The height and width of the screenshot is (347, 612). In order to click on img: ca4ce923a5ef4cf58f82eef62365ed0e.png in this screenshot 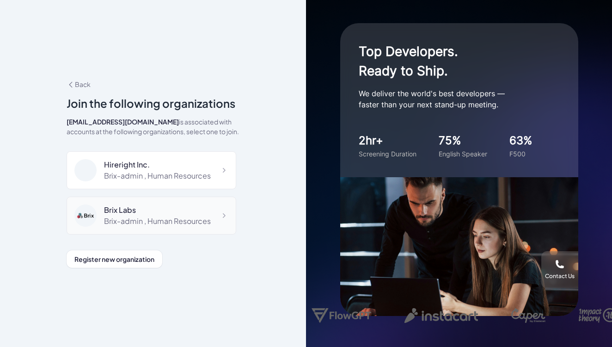, I will do `click(86, 215)`.